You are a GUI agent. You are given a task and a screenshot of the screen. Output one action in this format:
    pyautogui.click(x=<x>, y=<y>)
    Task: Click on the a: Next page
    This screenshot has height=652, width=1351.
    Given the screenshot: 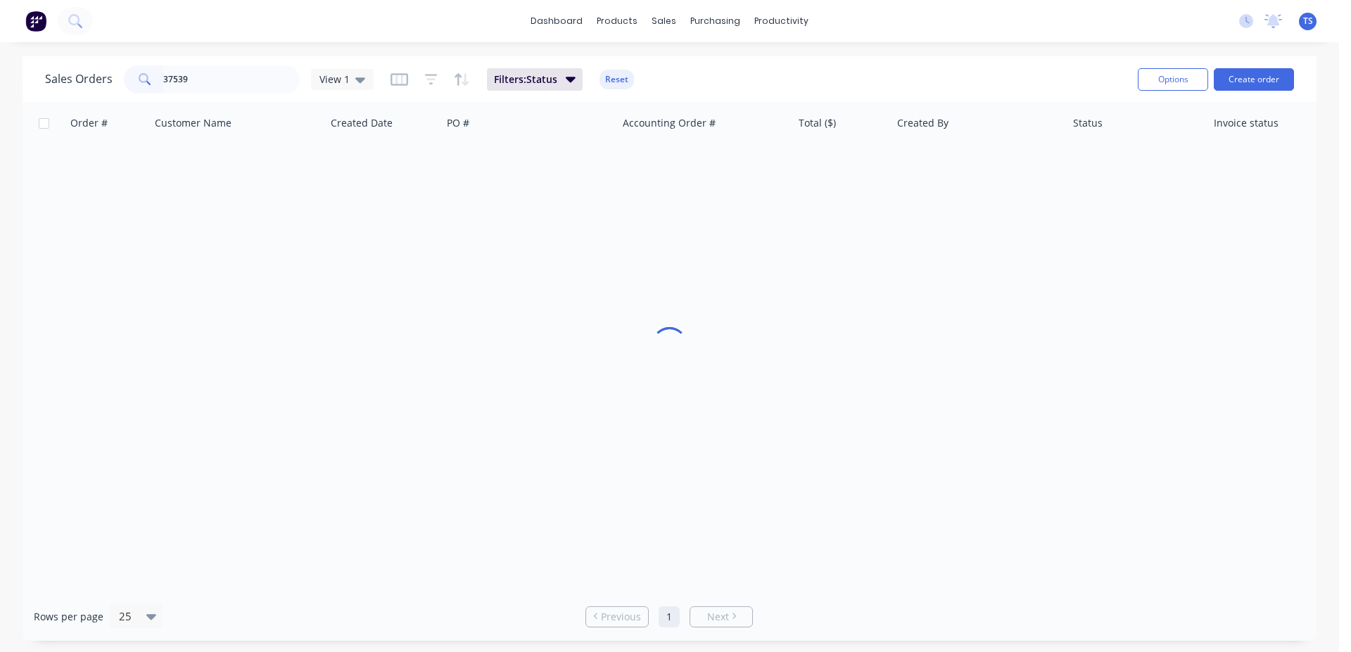 What is the action you would take?
    pyautogui.click(x=721, y=617)
    